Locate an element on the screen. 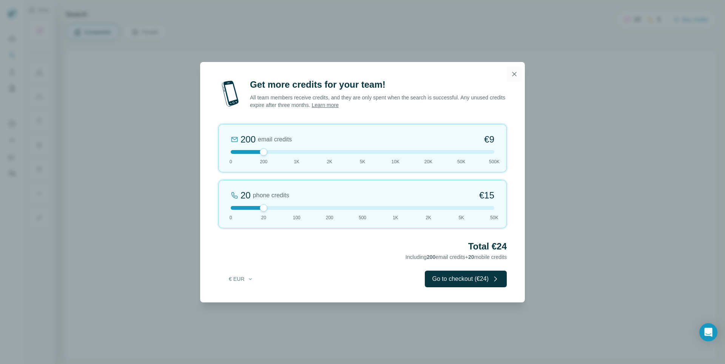 The height and width of the screenshot is (364, 725). span: €15 is located at coordinates (487, 195).